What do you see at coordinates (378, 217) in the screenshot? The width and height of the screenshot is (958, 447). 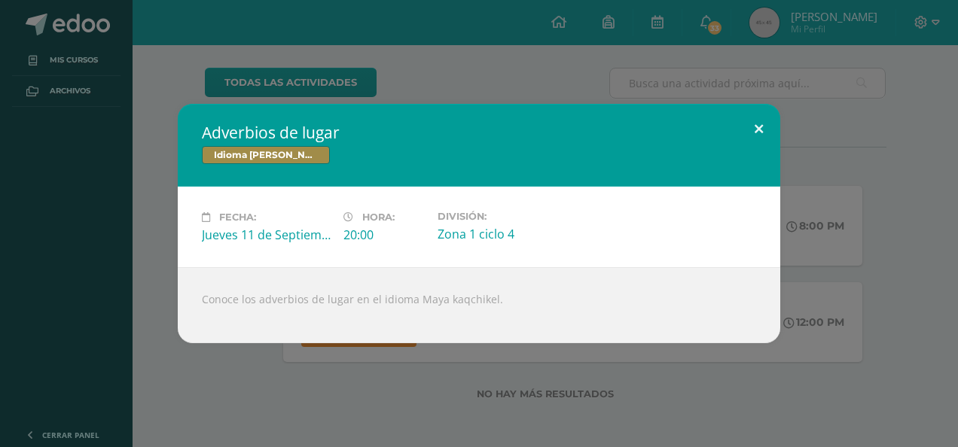 I see `span: Hora:` at bounding box center [378, 217].